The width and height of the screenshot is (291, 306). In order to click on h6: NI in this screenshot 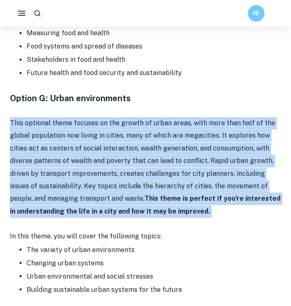, I will do `click(256, 13)`.